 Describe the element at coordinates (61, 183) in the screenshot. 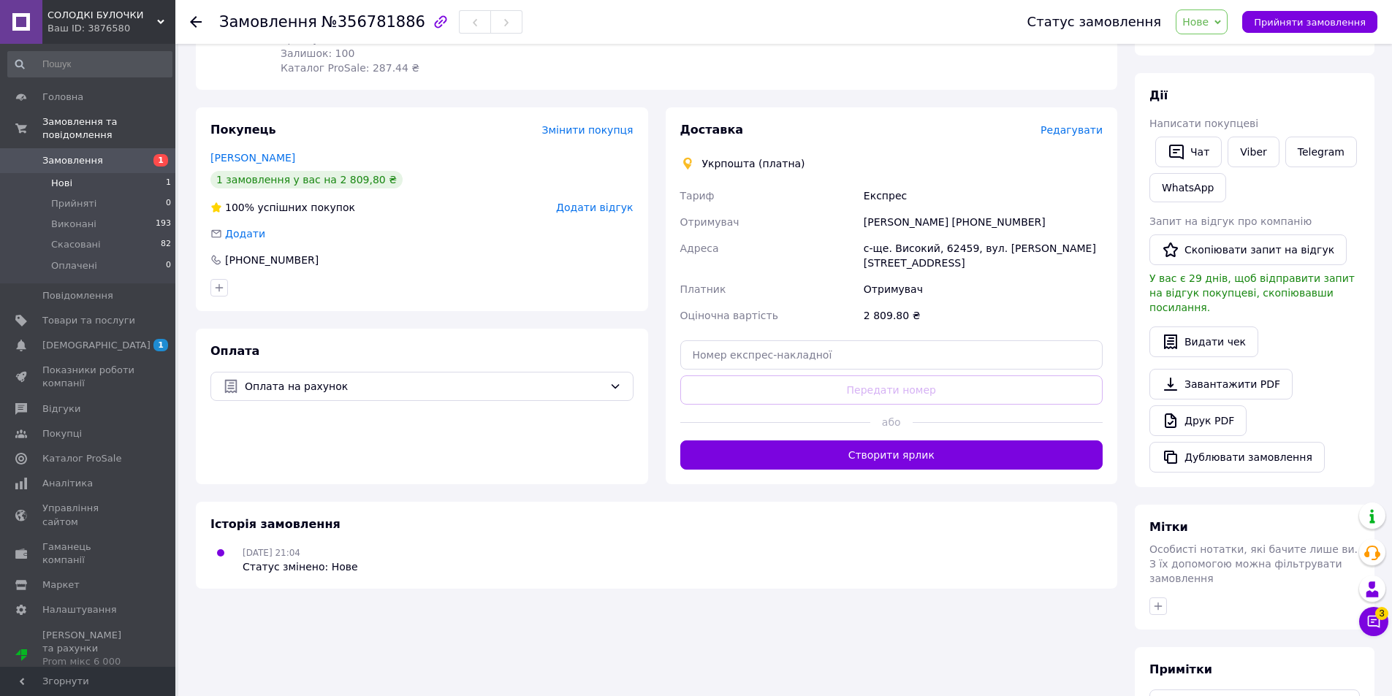

I see `span: Нові` at that location.